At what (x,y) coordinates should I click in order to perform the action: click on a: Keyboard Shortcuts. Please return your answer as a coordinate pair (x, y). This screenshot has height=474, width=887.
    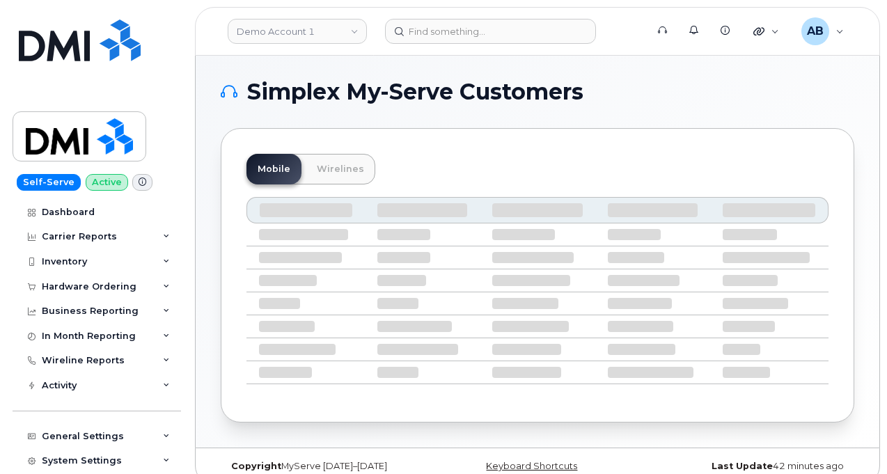
    Looking at the image, I should click on (531, 466).